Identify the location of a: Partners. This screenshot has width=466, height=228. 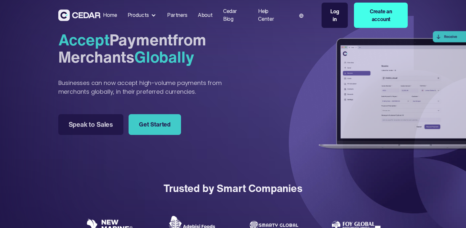
(177, 15).